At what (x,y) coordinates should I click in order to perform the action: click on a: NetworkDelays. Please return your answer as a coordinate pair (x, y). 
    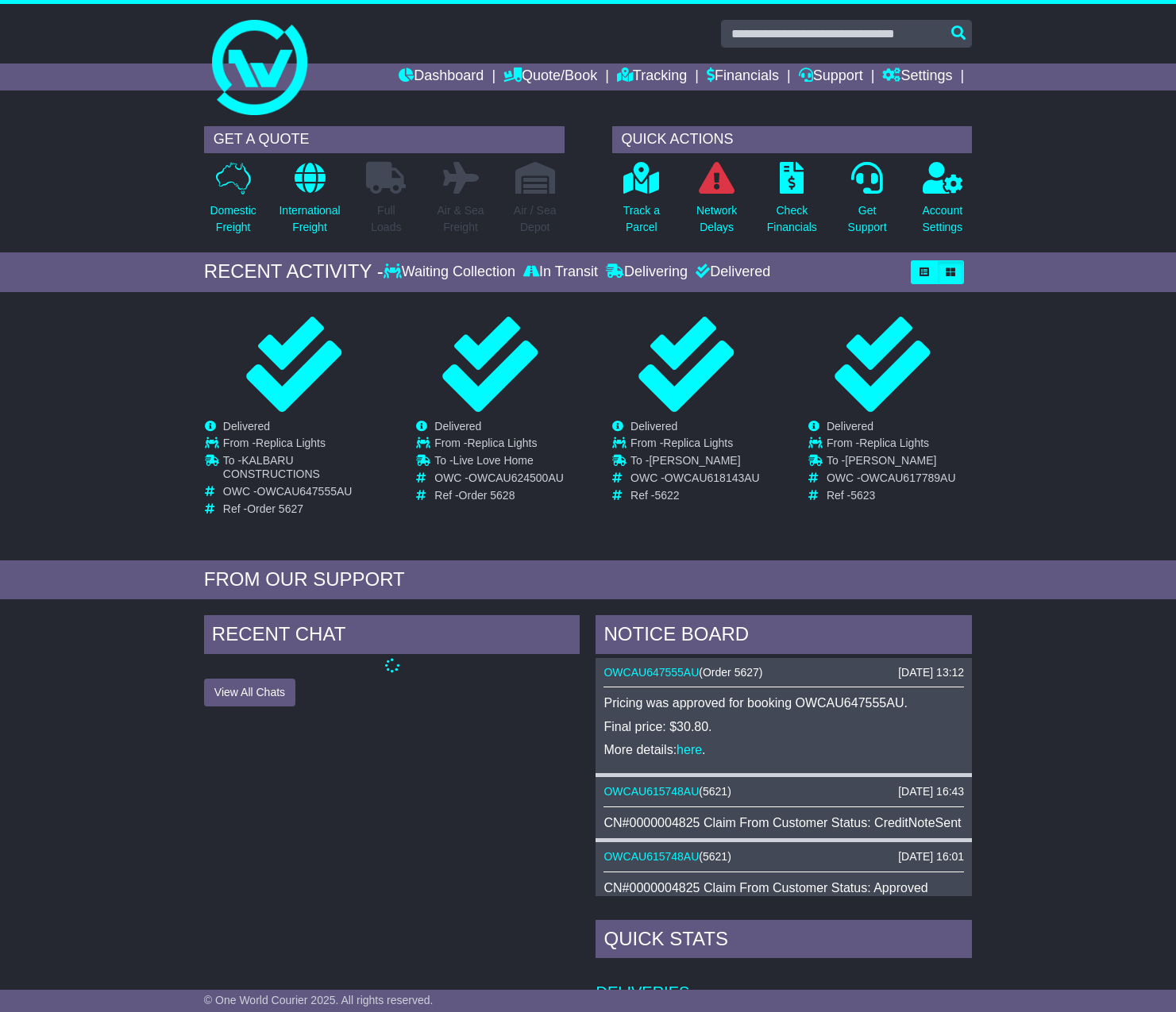
    Looking at the image, I should click on (716, 203).